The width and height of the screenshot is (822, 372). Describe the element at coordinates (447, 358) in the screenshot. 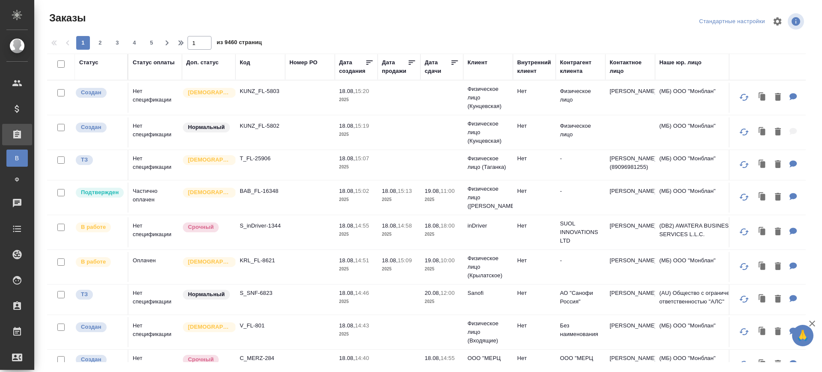

I see `p: 14:55` at that location.